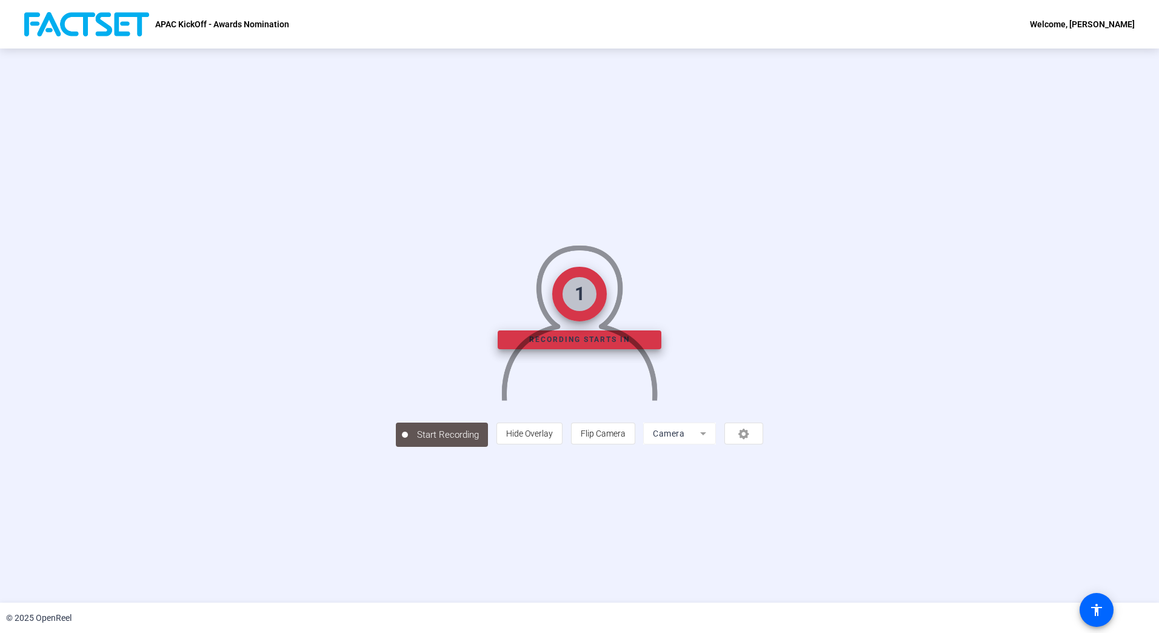  Describe the element at coordinates (529, 433) in the screenshot. I see `span: Hide Overlay` at that location.